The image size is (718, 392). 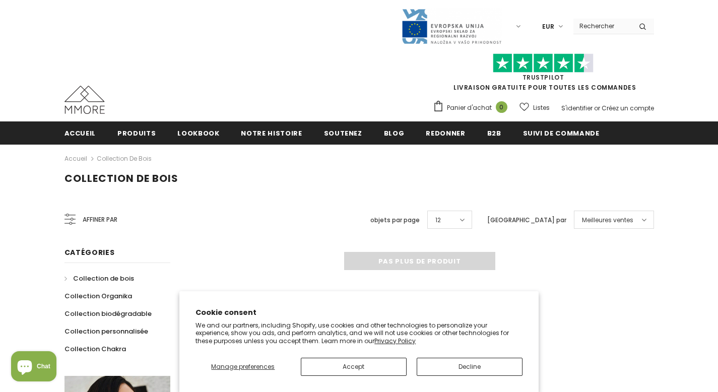 What do you see at coordinates (543, 75) in the screenshot?
I see `span: LIVRAISON GRATUITE POUR TOUTES LES COMMANDES` at bounding box center [543, 75].